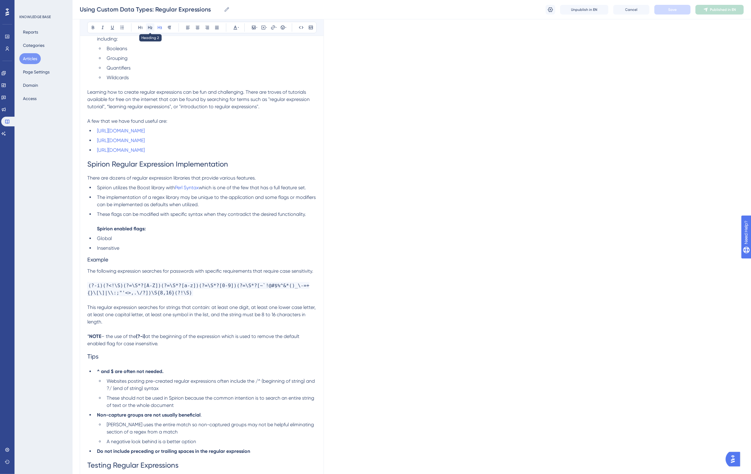 The height and width of the screenshot is (474, 751). What do you see at coordinates (117, 48) in the screenshot?
I see `span: Booleans` at bounding box center [117, 48].